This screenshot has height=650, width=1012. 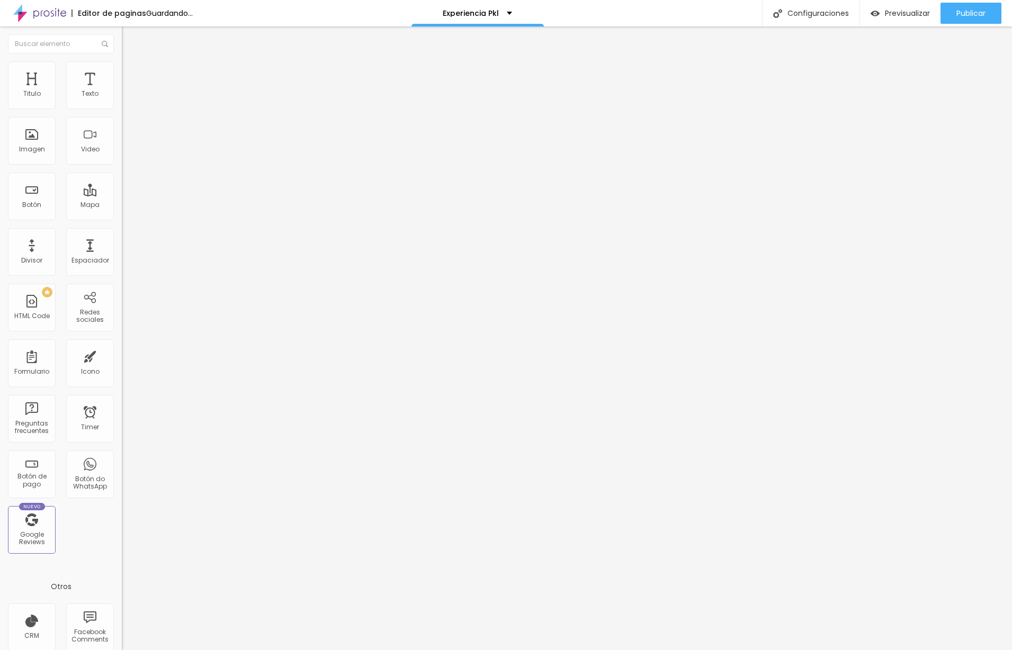 I want to click on div: Icono, so click(x=90, y=372).